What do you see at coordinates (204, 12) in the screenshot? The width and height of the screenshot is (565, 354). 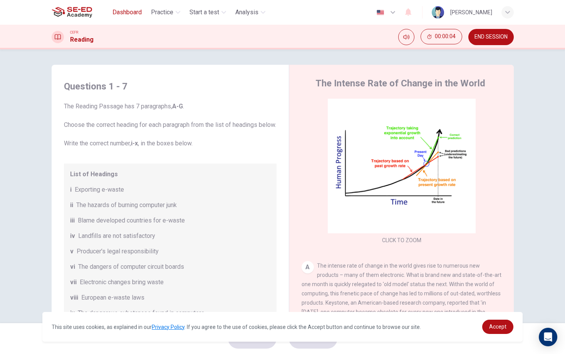 I see `span: Start a test` at bounding box center [204, 12].